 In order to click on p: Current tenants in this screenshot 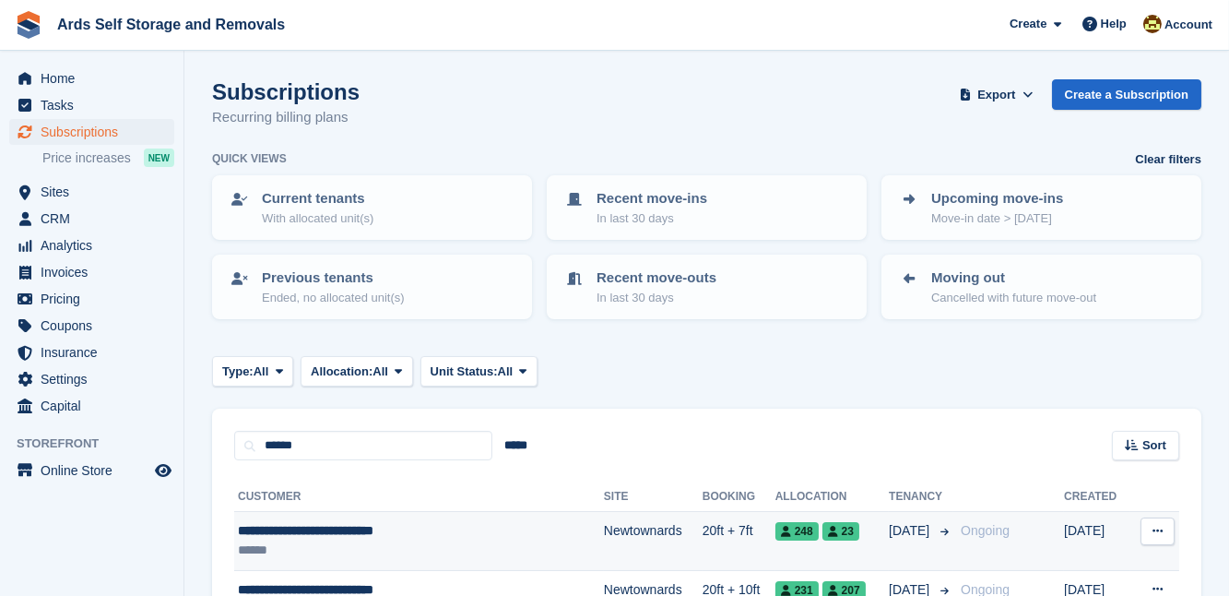, I will do `click(317, 198)`.